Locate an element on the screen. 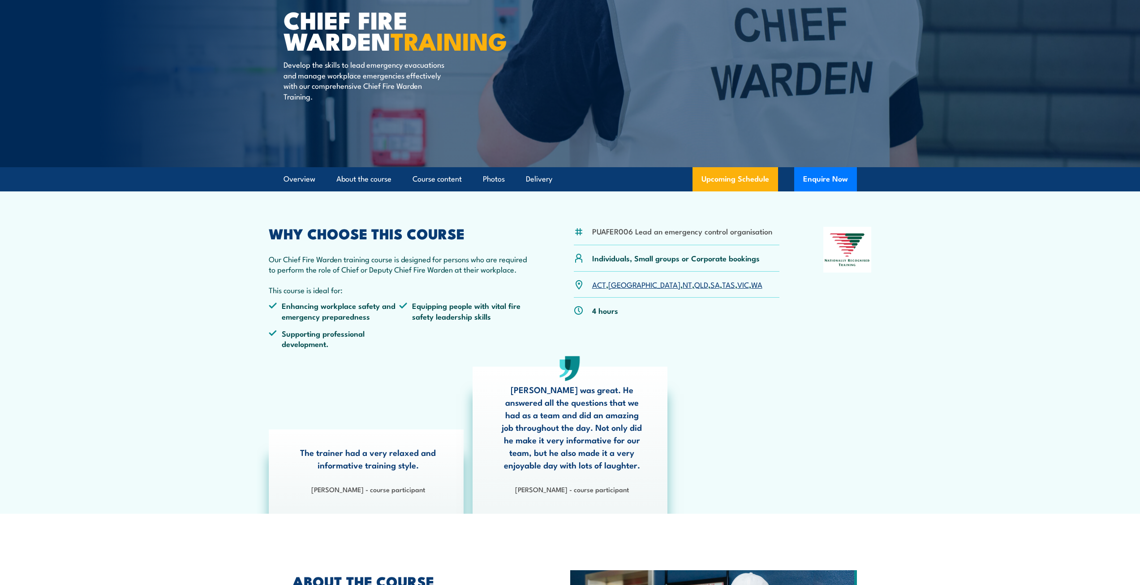  a: Upcoming Schedule is located at coordinates (735, 179).